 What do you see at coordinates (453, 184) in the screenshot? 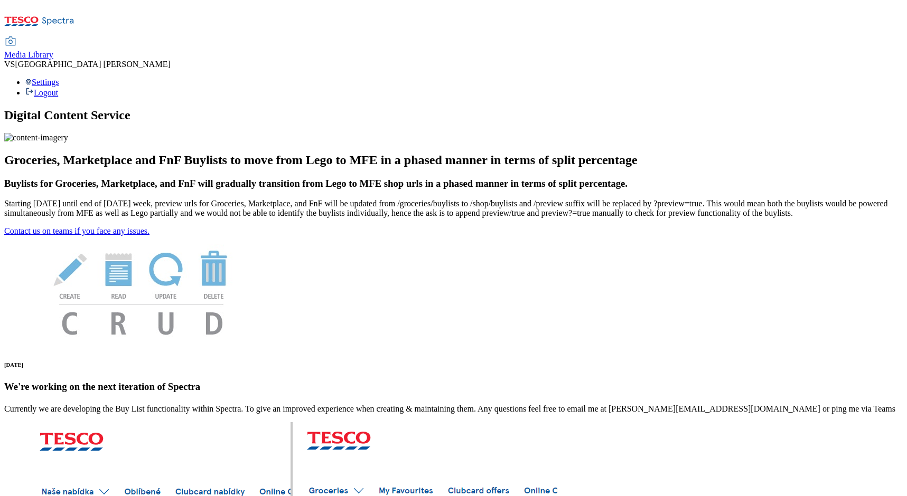
I see `h3: Buylists for Groceries, Marketplace, and FnF will gradually transition from Lego to MFE shop urls...` at bounding box center [453, 184].